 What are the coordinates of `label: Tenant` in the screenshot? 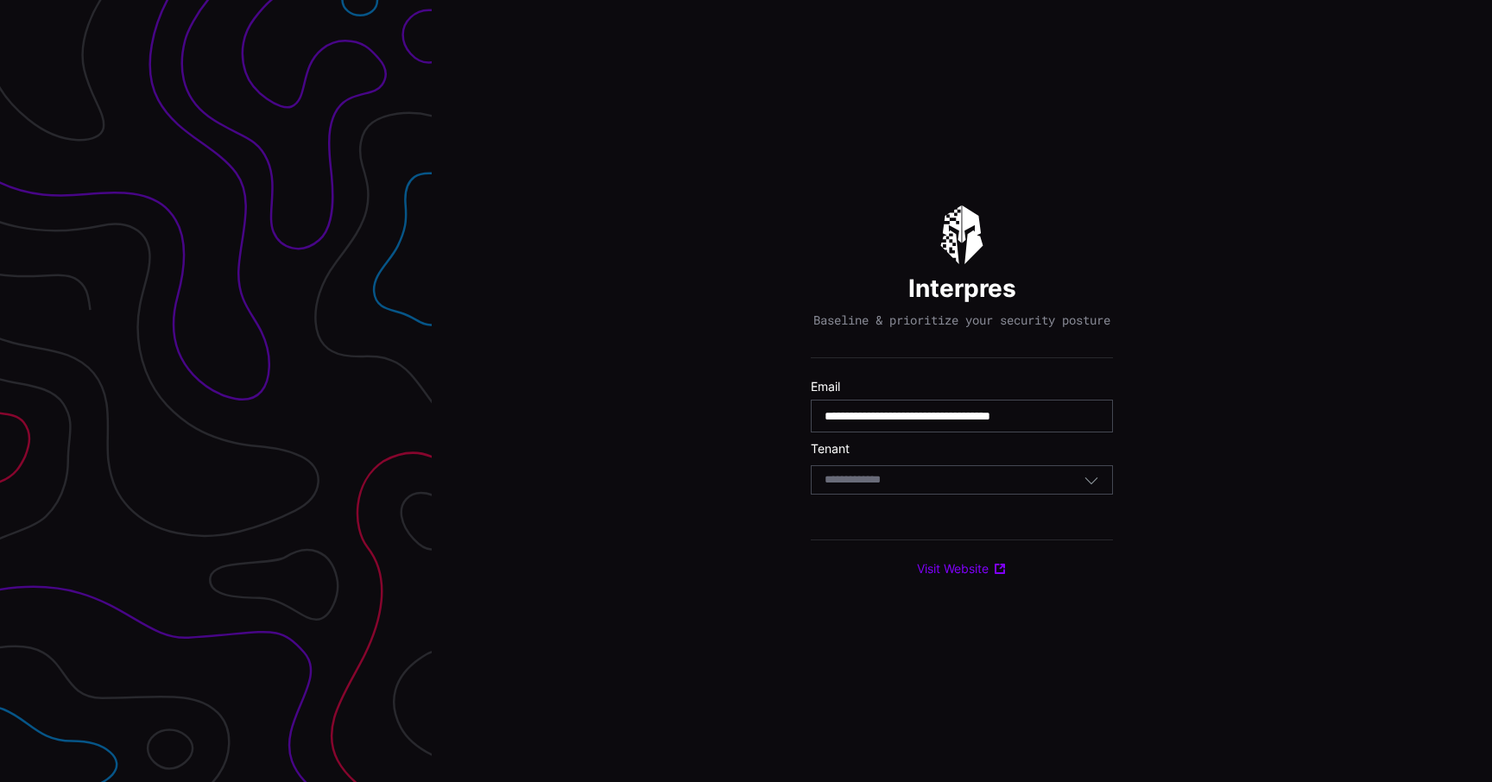 It's located at (962, 449).